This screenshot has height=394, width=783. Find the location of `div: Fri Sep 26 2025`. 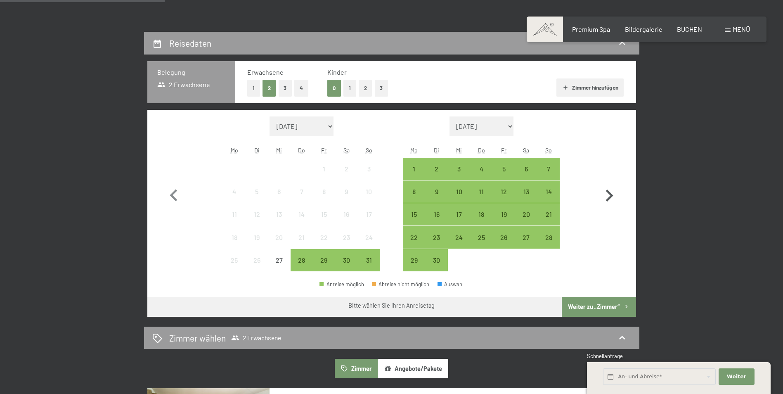

div: Fri Sep 26 2025 is located at coordinates (504, 237).